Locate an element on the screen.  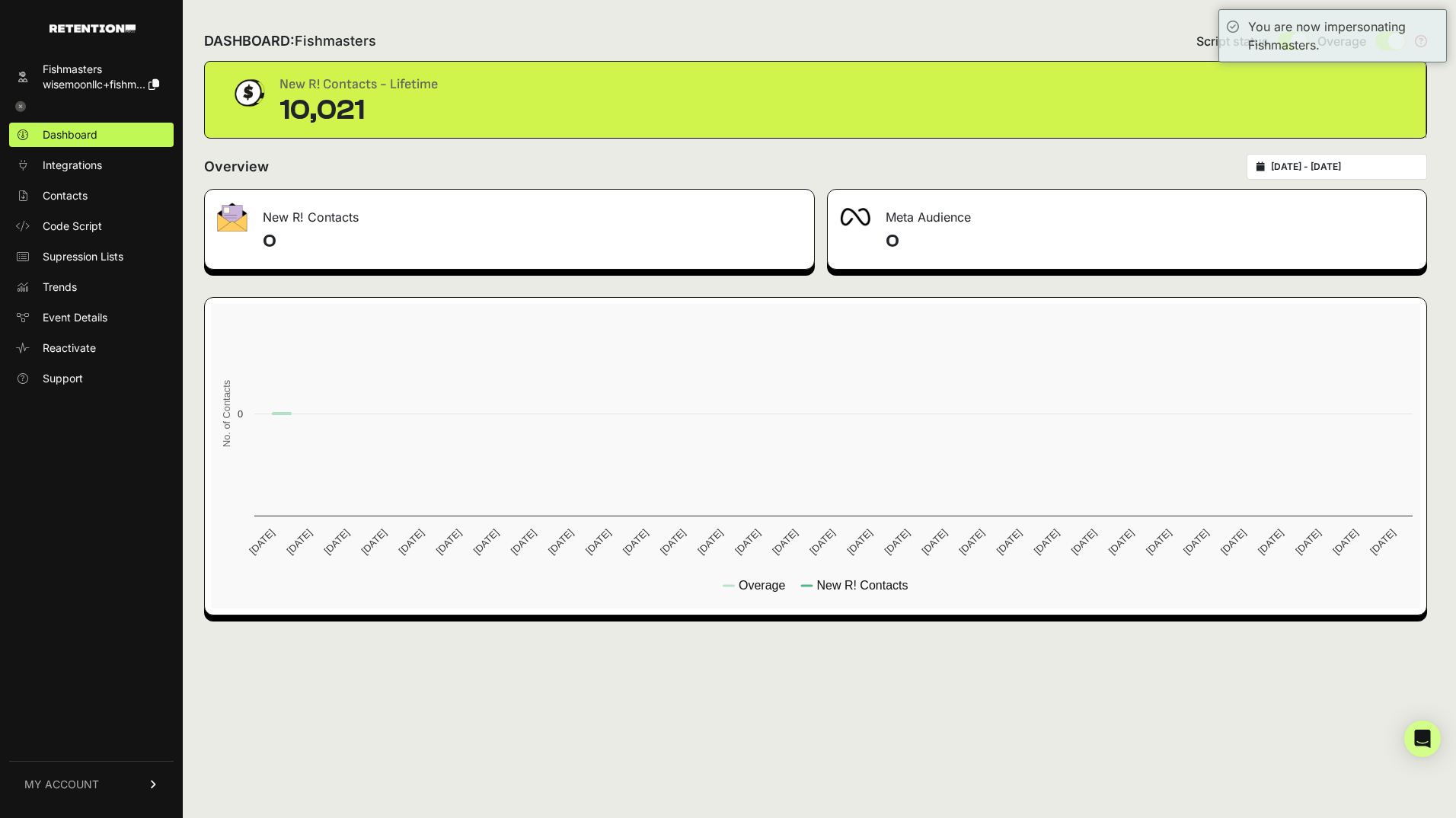
span: Contacts is located at coordinates (65, 196).